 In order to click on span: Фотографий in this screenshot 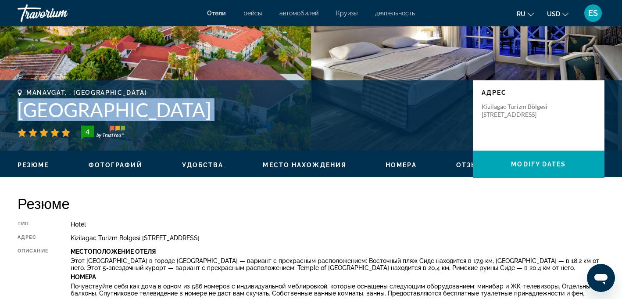, I will do `click(115, 165)`.